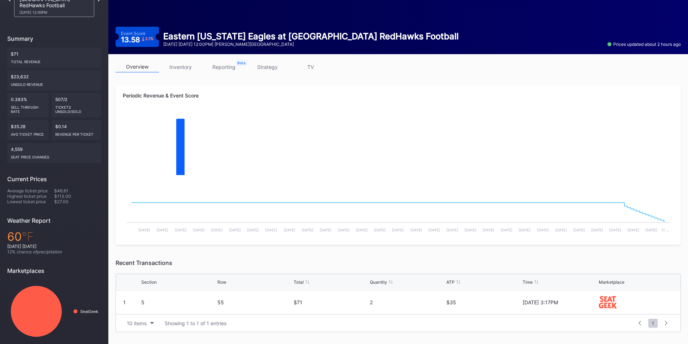 The width and height of the screenshot is (688, 344). Describe the element at coordinates (299, 282) in the screenshot. I see `div: Total` at that location.